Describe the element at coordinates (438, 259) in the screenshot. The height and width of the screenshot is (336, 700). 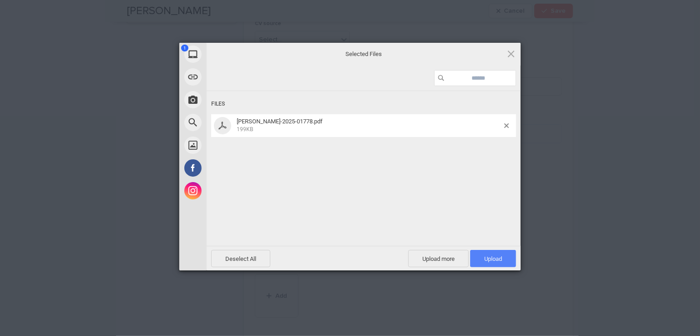
I see `span: Upload more` at that location.